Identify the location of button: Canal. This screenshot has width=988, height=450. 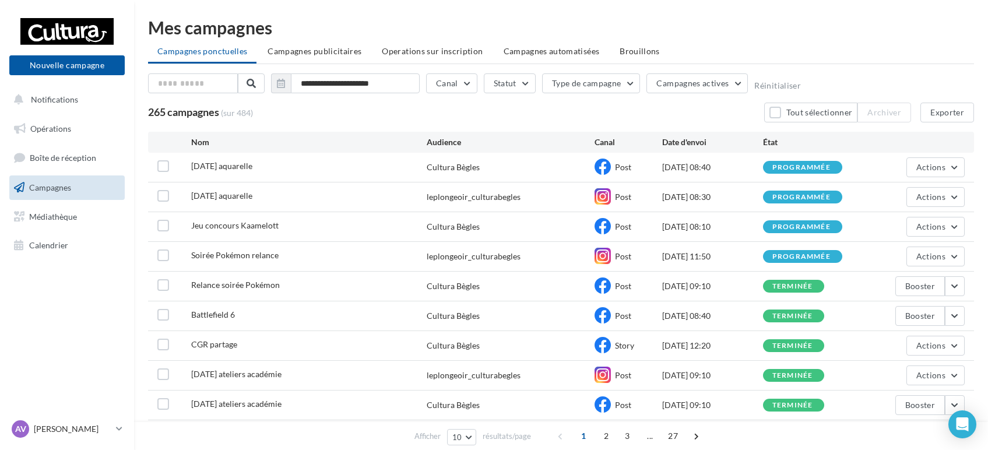
(452, 83).